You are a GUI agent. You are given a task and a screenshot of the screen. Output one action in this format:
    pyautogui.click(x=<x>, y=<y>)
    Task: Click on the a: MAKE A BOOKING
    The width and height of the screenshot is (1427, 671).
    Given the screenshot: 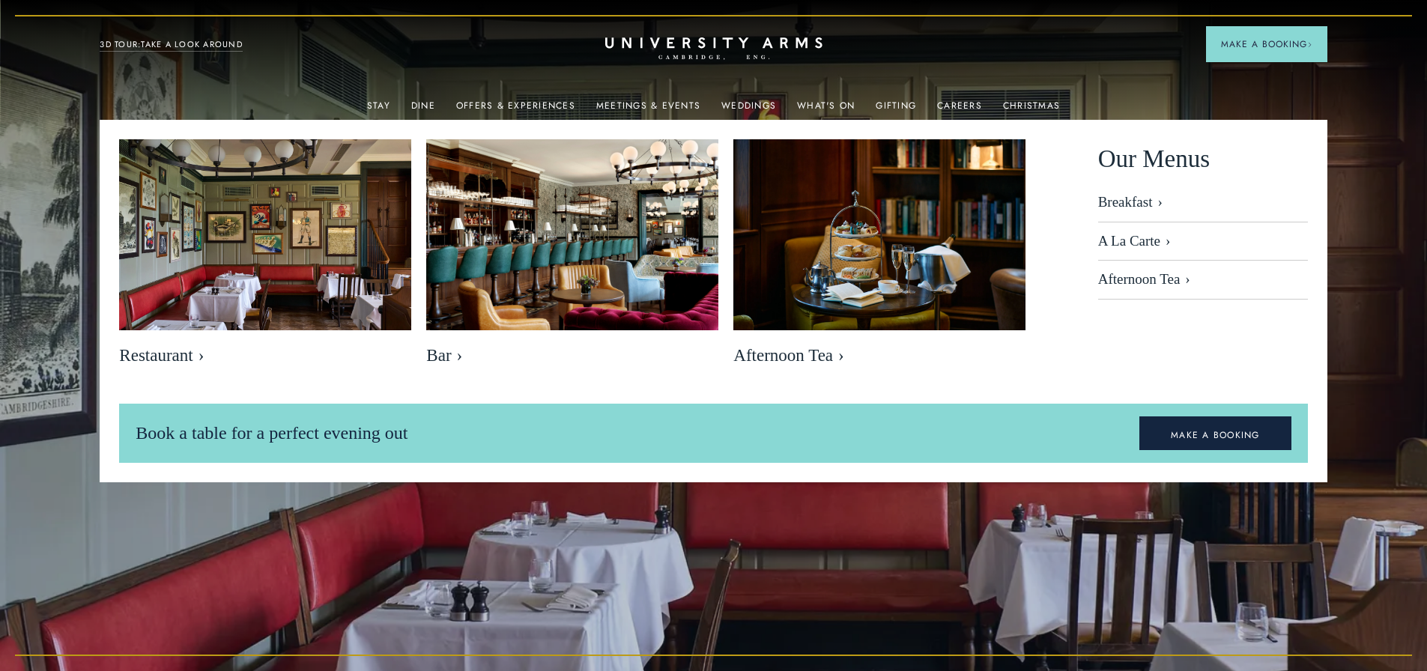 What is the action you would take?
    pyautogui.click(x=1215, y=434)
    